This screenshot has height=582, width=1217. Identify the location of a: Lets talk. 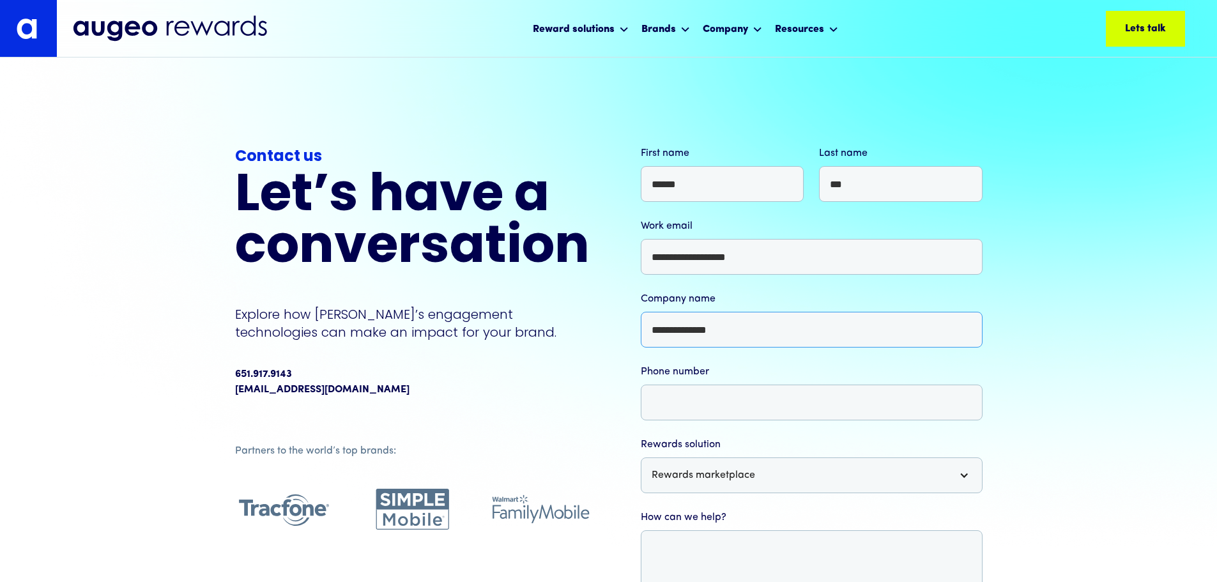
(1146, 29).